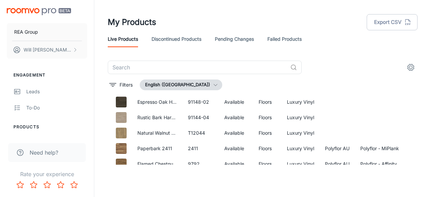 The width and height of the screenshot is (431, 197). Describe the element at coordinates (392, 22) in the screenshot. I see `button: Export CSV` at that location.